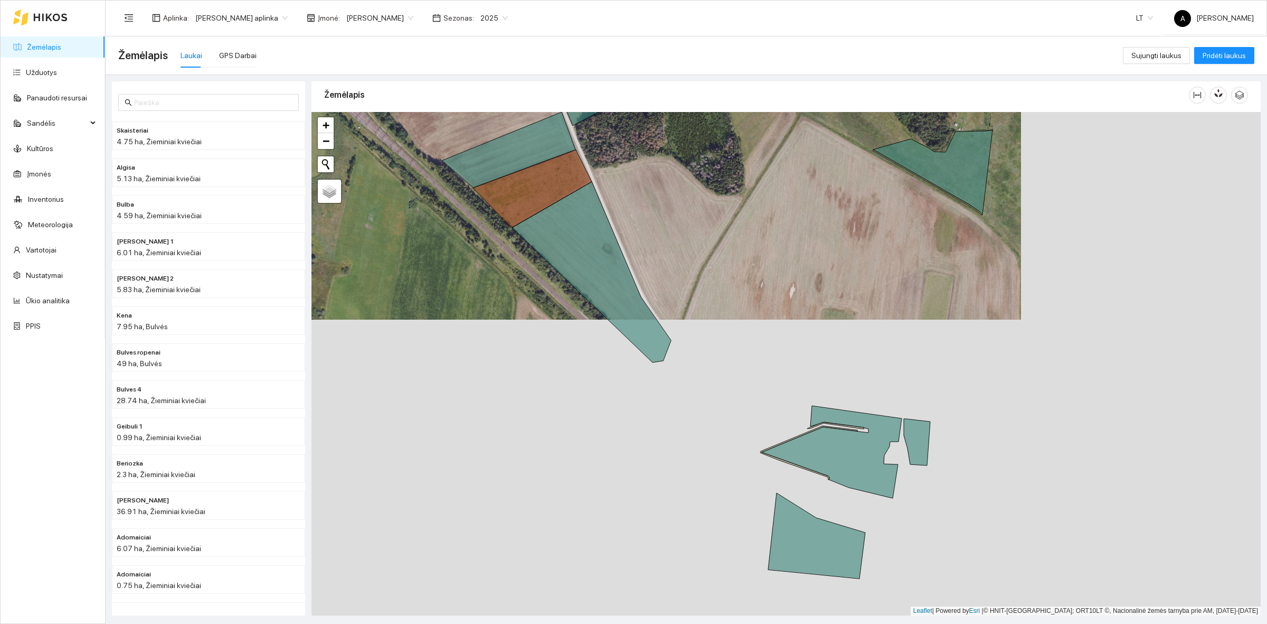  What do you see at coordinates (44, 275) in the screenshot?
I see `a: Nustatymai` at bounding box center [44, 275].